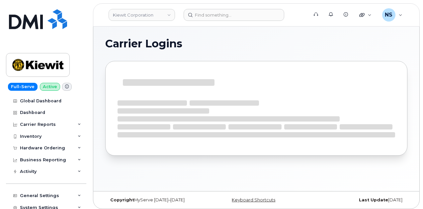 Image resolution: width=423 pixels, height=209 pixels. Describe the element at coordinates (373, 200) in the screenshot. I see `strong: Last Update` at that location.